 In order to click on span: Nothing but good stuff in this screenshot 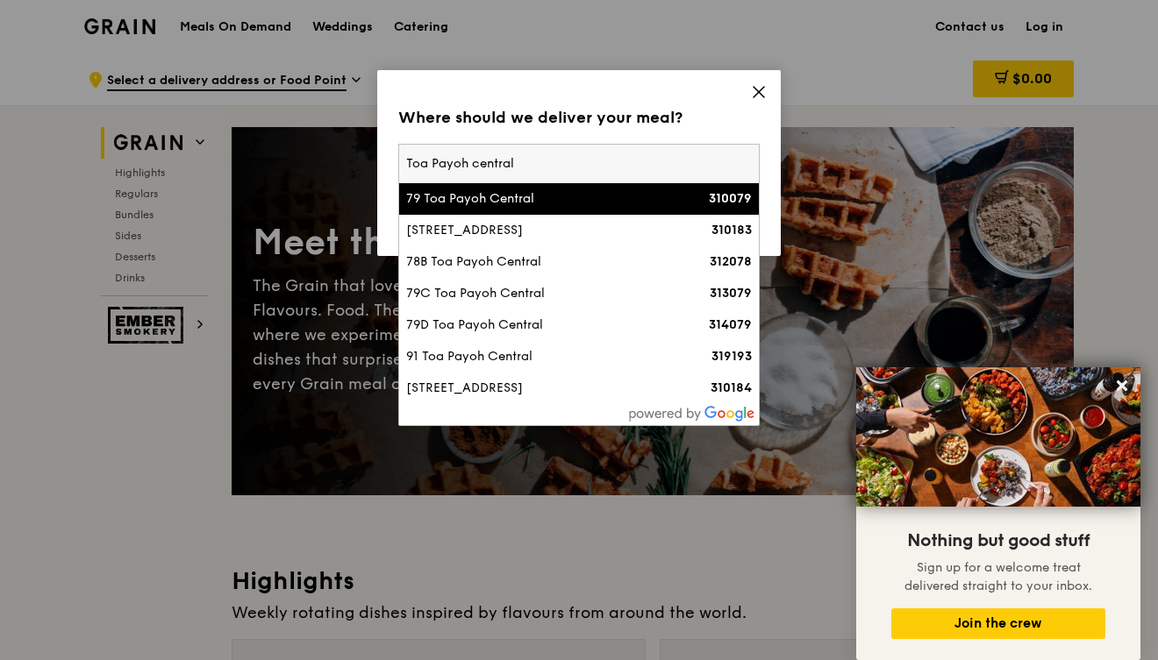, I will do `click(998, 541)`.